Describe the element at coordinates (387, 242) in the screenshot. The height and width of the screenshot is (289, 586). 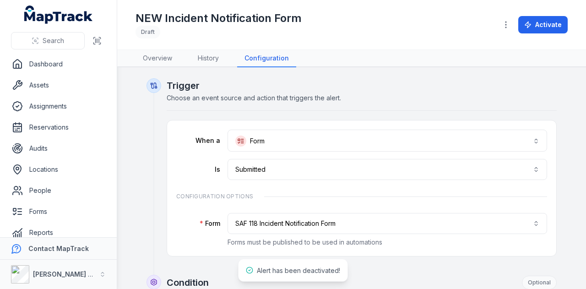
I see `p: Forms must be published to be used in automations` at that location.